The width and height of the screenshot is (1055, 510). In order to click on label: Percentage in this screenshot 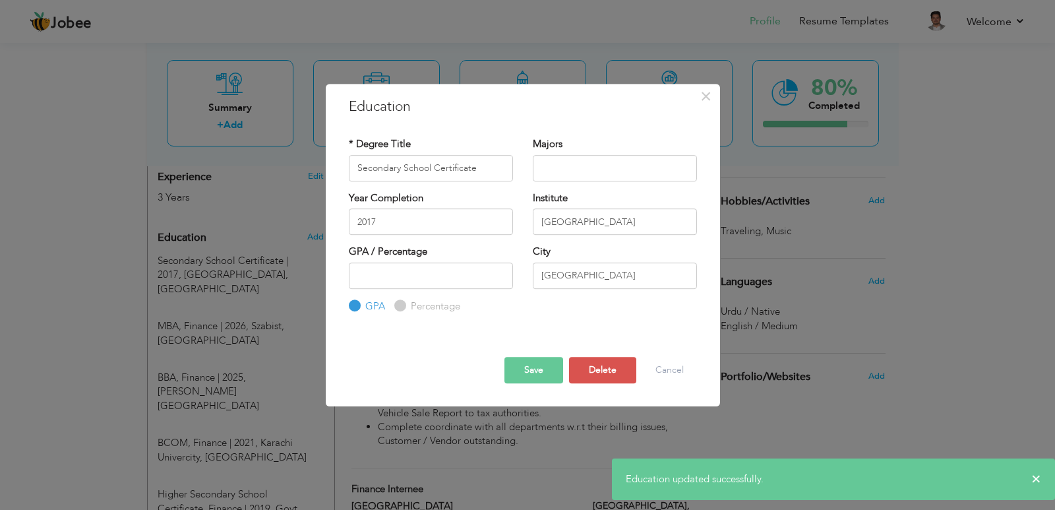, I will do `click(434, 306)`.